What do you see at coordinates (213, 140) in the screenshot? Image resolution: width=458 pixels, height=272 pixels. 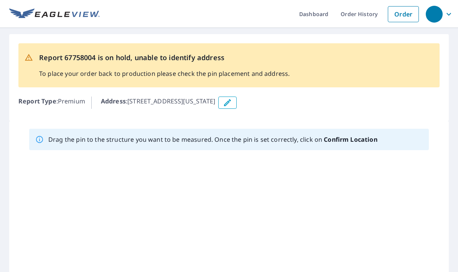 I see `p: Drag the pin to the structure you want to be measured. Once the pin is set correctly, click on` at bounding box center [213, 140].